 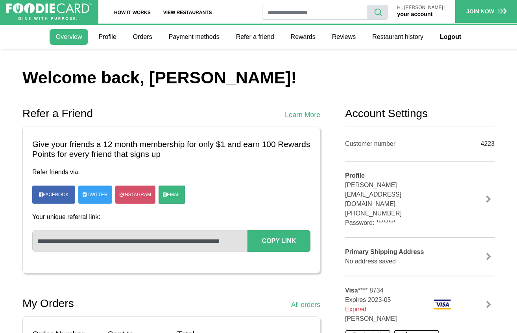 What do you see at coordinates (69, 37) in the screenshot?
I see `a: Overview` at bounding box center [69, 37].